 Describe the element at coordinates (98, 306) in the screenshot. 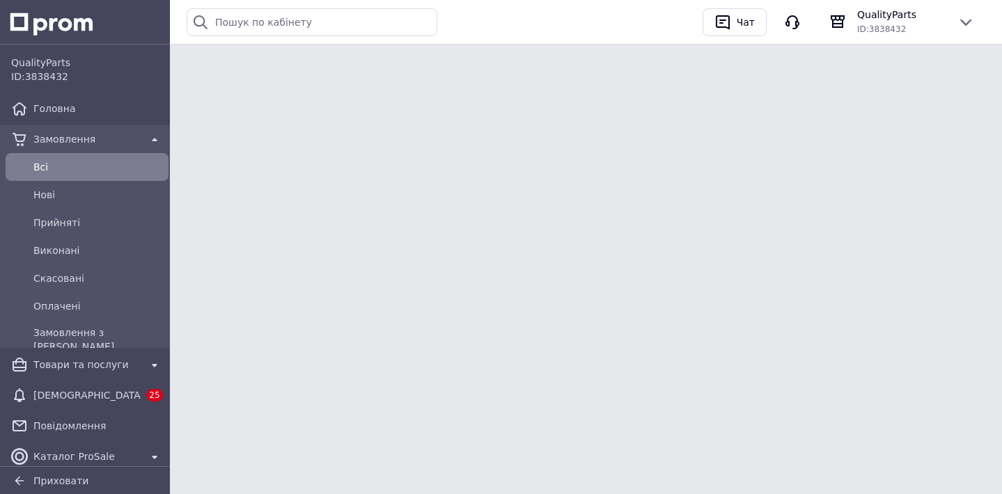

I see `span: Оплачені` at that location.